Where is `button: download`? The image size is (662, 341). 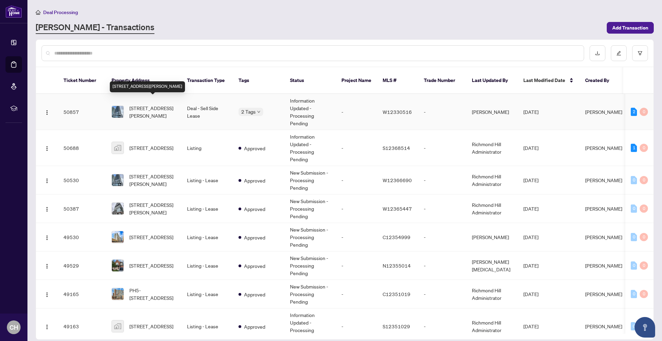
button: download is located at coordinates (597, 53).